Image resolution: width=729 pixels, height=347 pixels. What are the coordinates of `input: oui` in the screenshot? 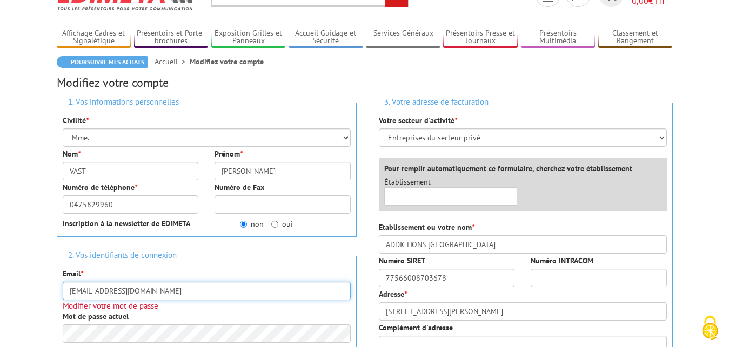 It's located at (274, 224).